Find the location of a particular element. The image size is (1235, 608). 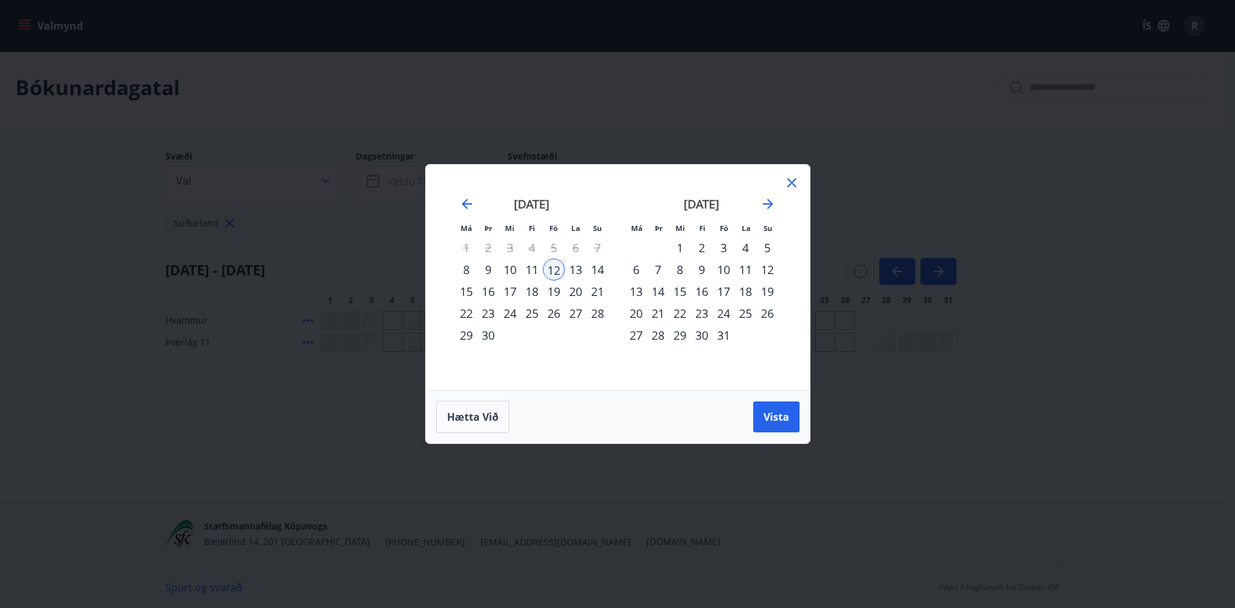

td: Choose laugardagur, 27. september 2025 as your check-in date. It’s available. is located at coordinates (576, 313).